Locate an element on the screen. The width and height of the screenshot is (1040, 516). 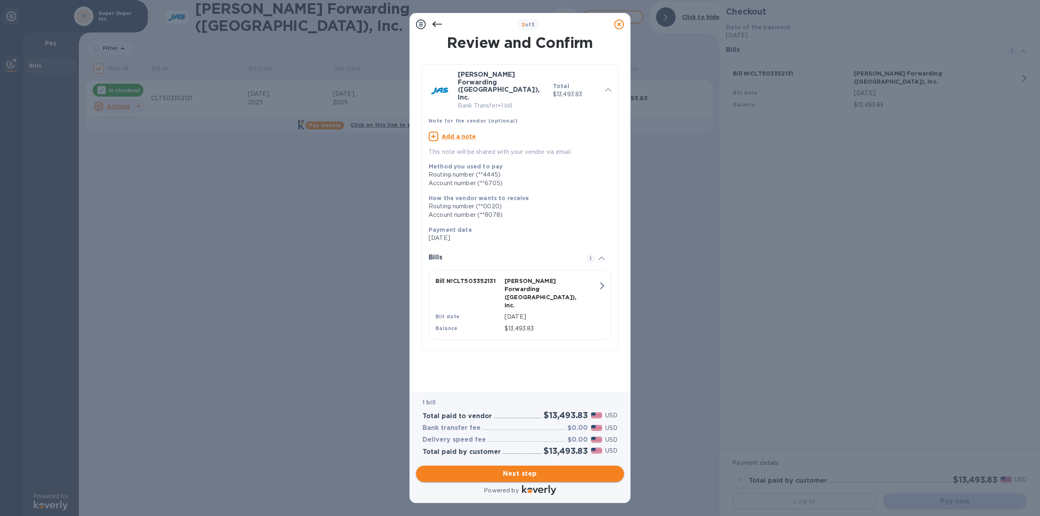
span: 2 is located at coordinates (523, 24).